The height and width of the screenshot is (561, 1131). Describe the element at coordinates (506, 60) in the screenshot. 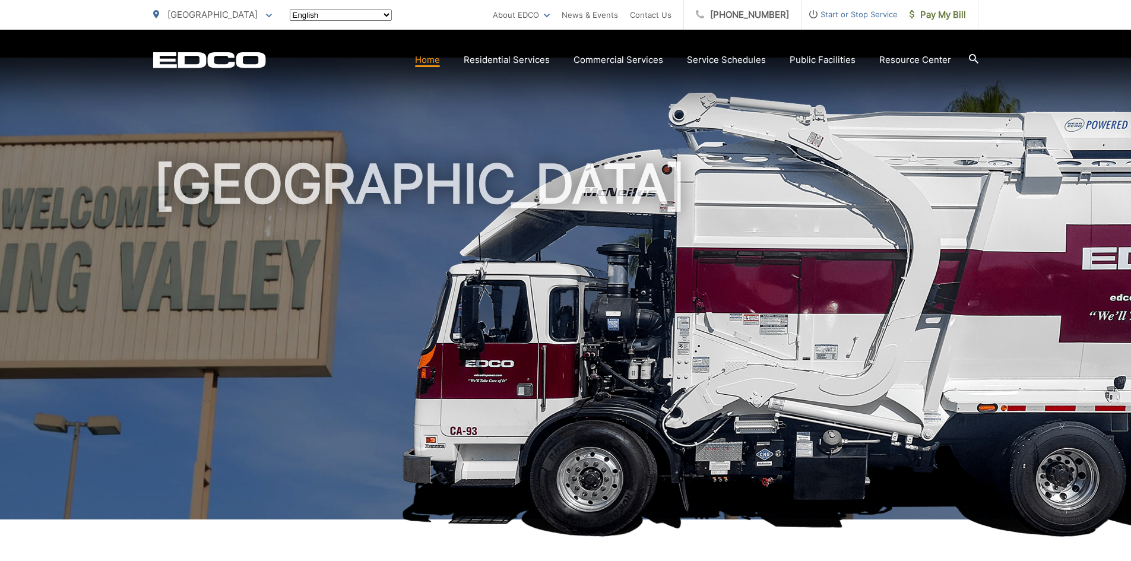

I see `a: Residential Services` at that location.